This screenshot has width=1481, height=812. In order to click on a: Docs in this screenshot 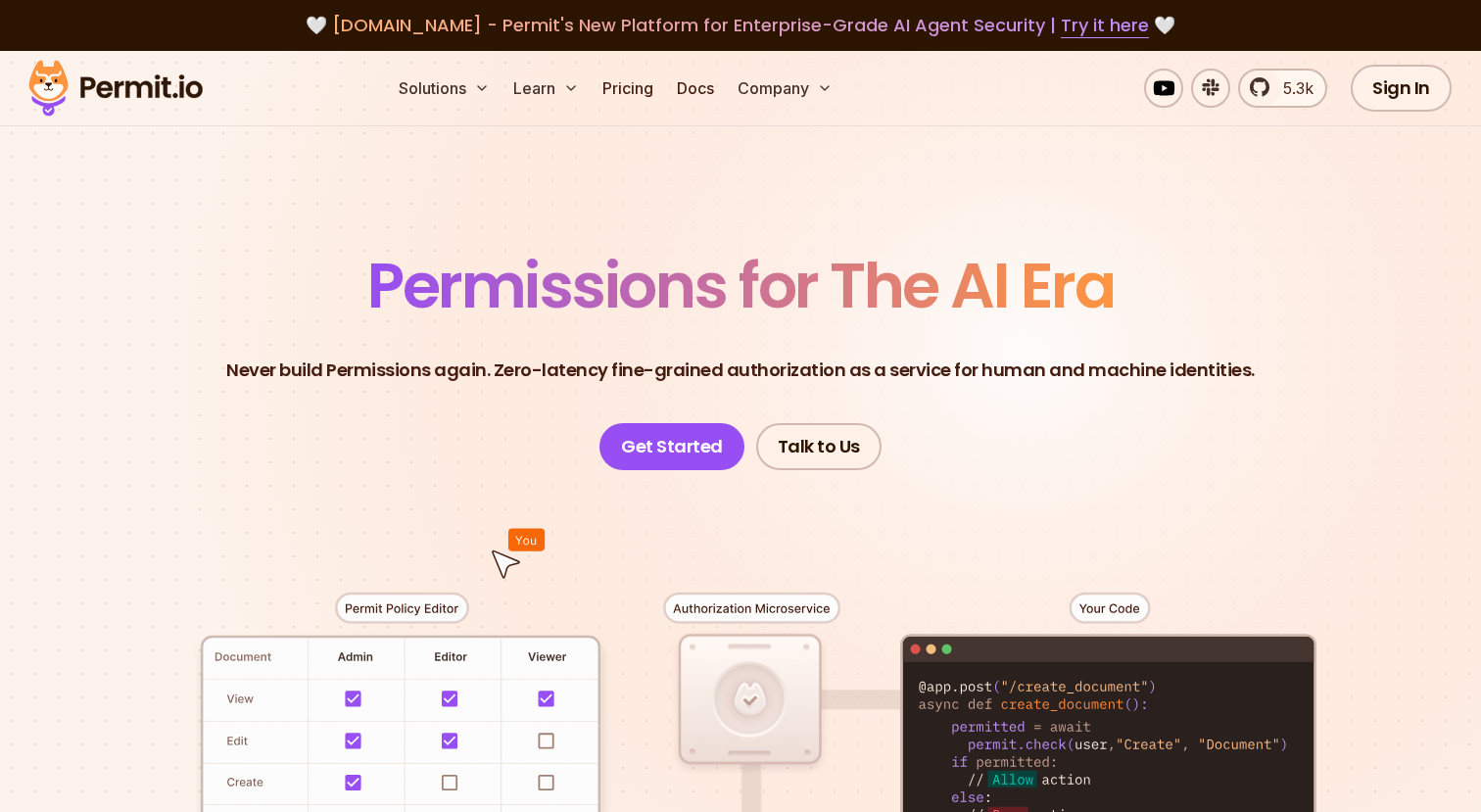, I will do `click(695, 88)`.